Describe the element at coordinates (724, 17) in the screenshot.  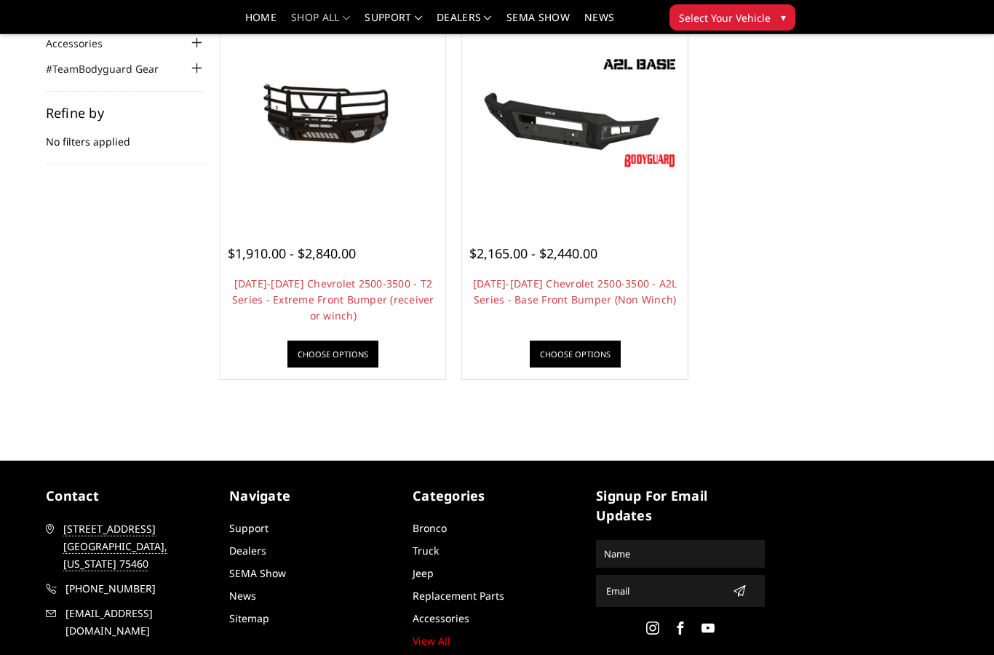
I see `span: Select Your Vehicle` at that location.